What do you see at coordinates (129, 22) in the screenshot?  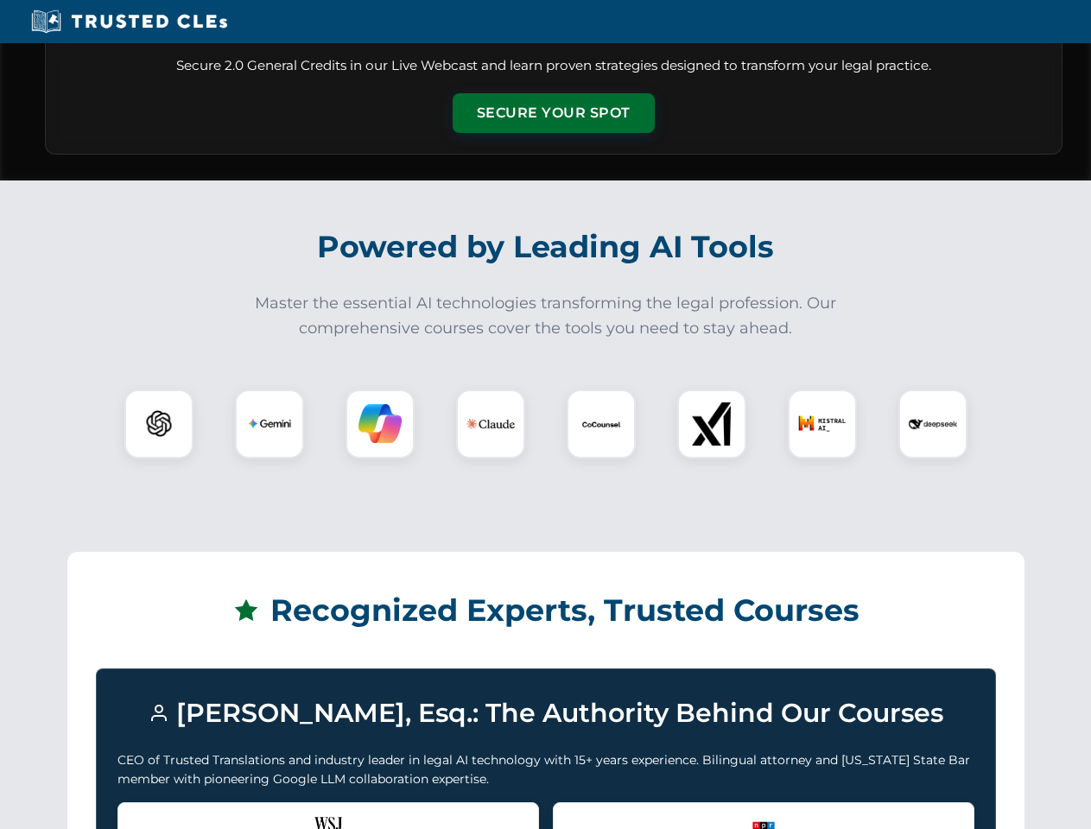 I see `img: Trusted CLEs` at bounding box center [129, 22].